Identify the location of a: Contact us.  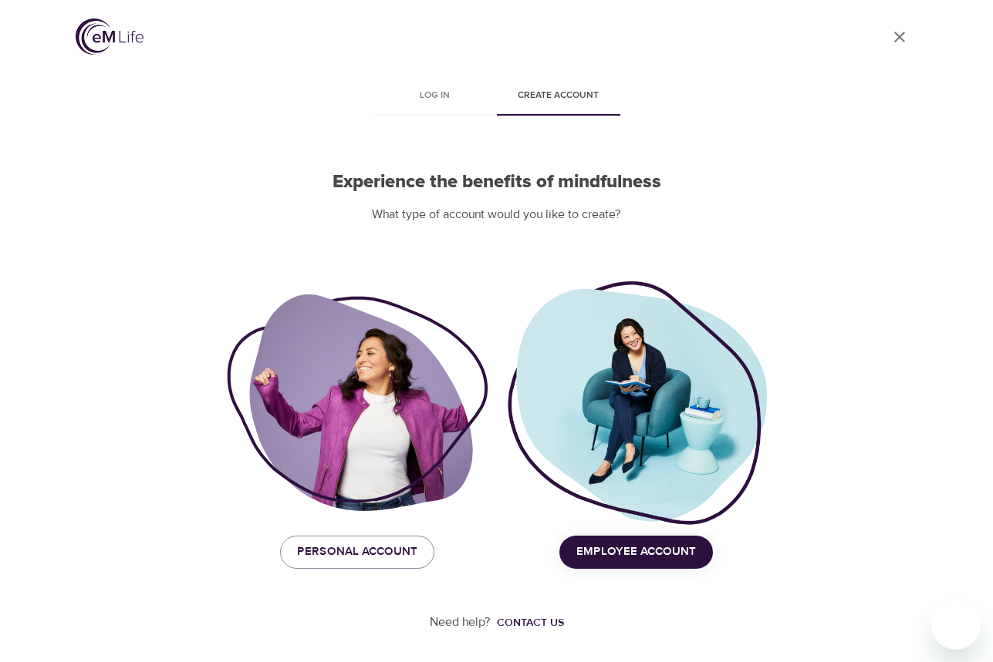
(527, 623).